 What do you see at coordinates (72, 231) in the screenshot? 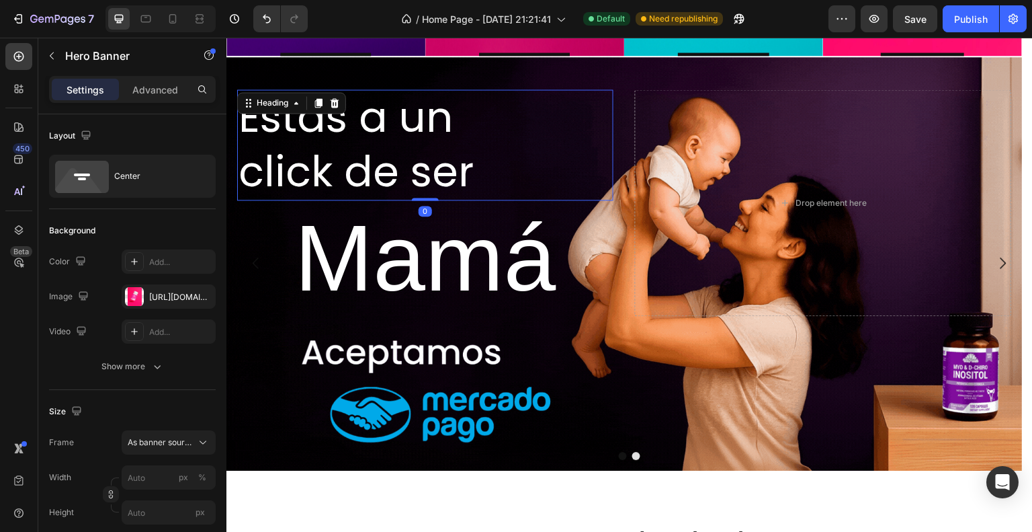
I see `div: Background` at bounding box center [72, 231].